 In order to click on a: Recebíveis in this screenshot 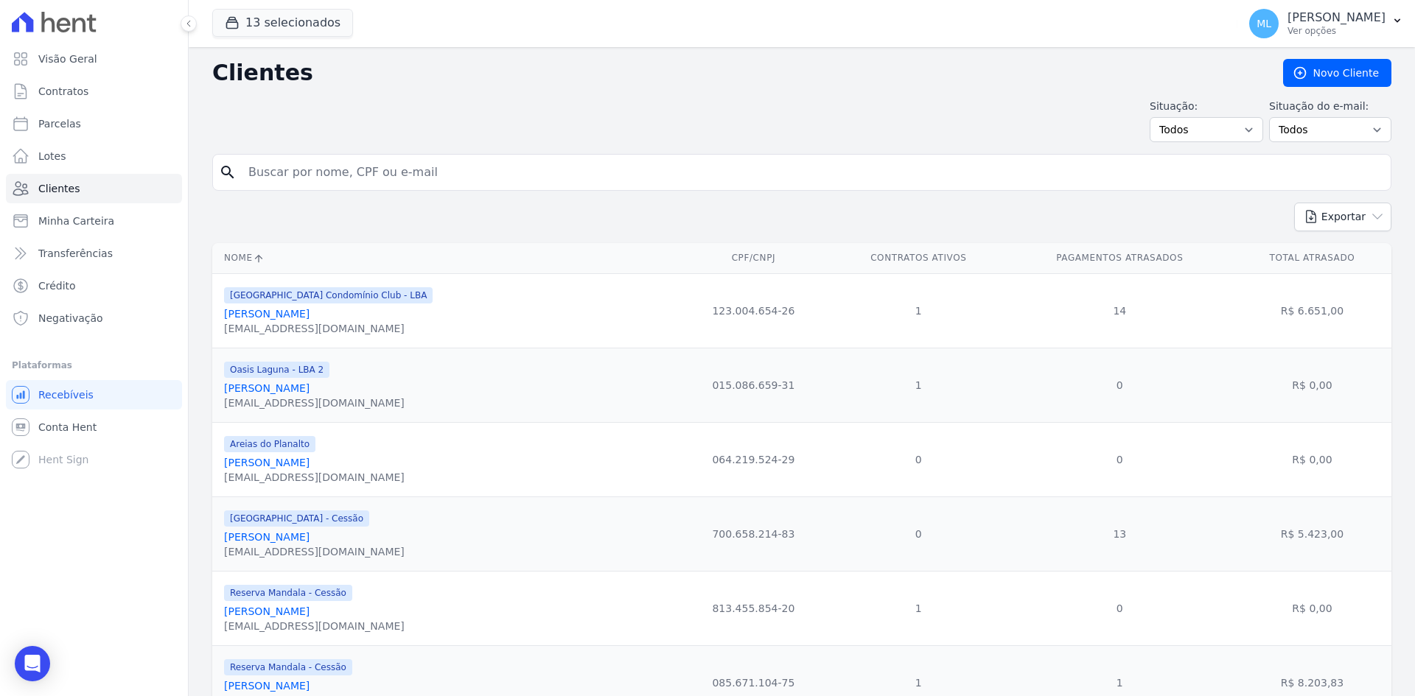, I will do `click(94, 395)`.